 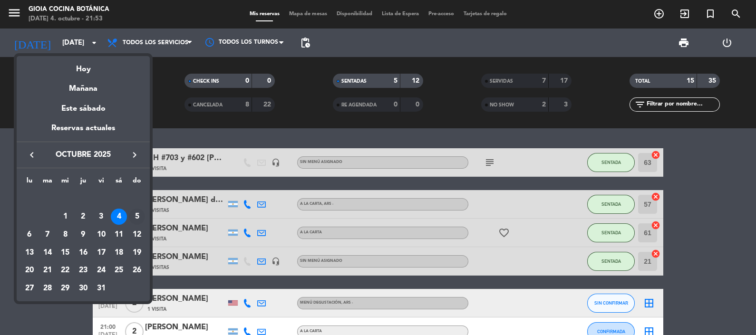 I want to click on td: 18 de octubre de 2025, so click(x=119, y=253).